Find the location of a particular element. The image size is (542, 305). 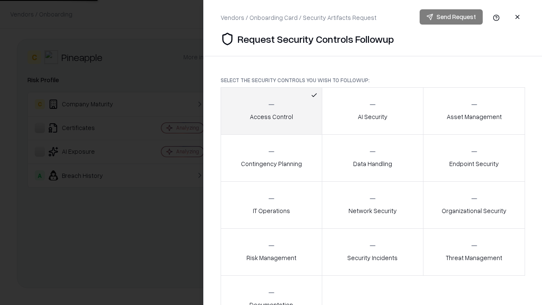

p: Request Security Controls Followup is located at coordinates (315, 39).